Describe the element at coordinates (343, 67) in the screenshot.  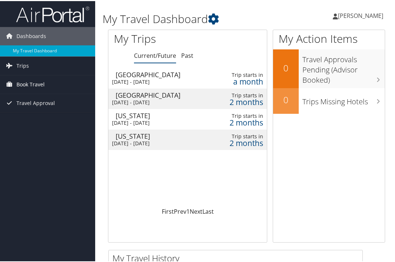
I see `h3: Travel Approvals Pending (Advisor Booked)` at that location.